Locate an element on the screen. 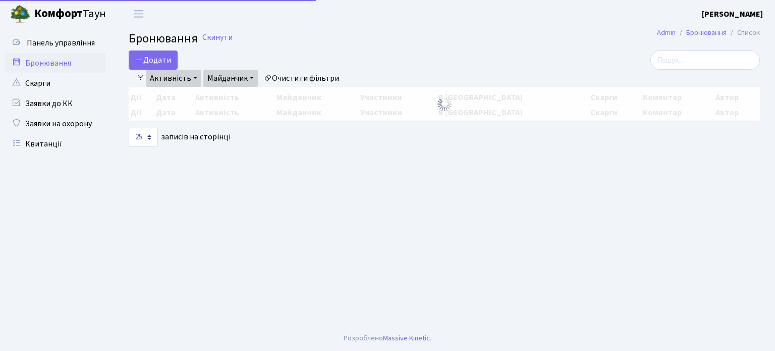 Image resolution: width=775 pixels, height=351 pixels. div: Розроблено . is located at coordinates (388, 338).